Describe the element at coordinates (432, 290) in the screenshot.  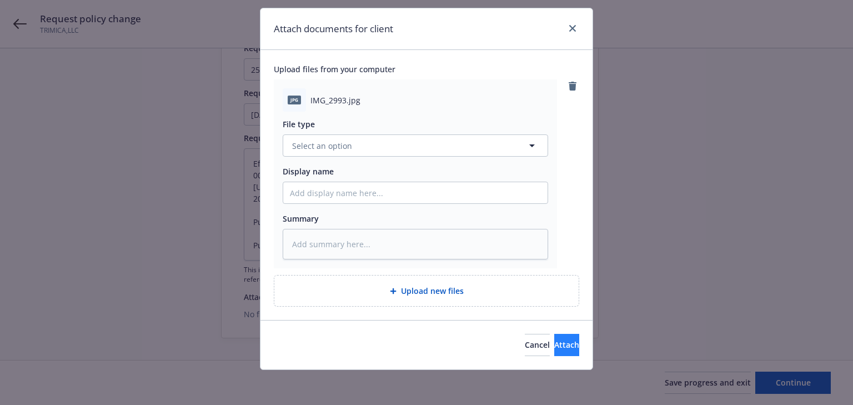
I see `span: Upload new files` at that location.